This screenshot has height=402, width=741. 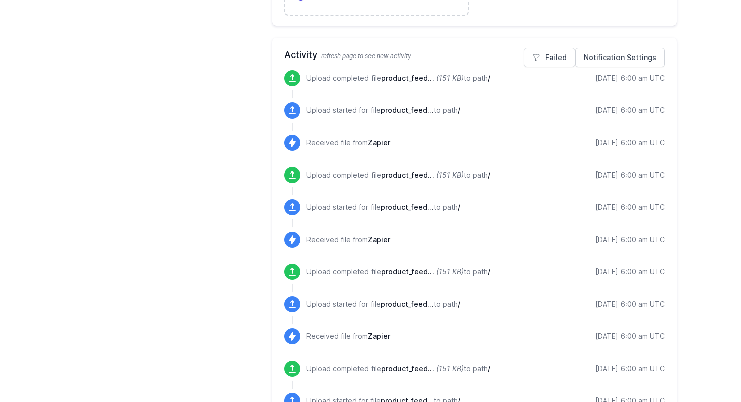 I want to click on span: refresh page to see new activity, so click(x=366, y=55).